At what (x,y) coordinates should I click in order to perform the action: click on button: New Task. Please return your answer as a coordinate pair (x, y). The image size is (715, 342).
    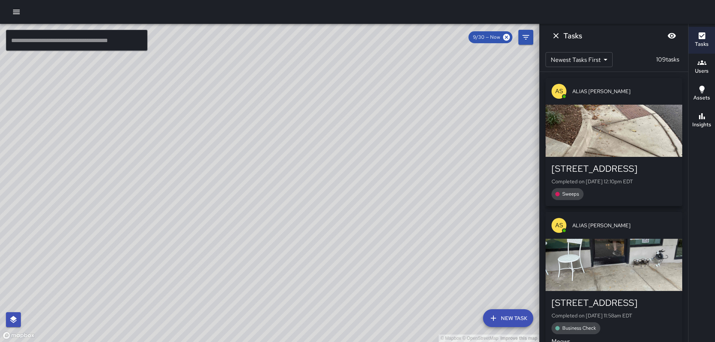
    Looking at the image, I should click on (508, 318).